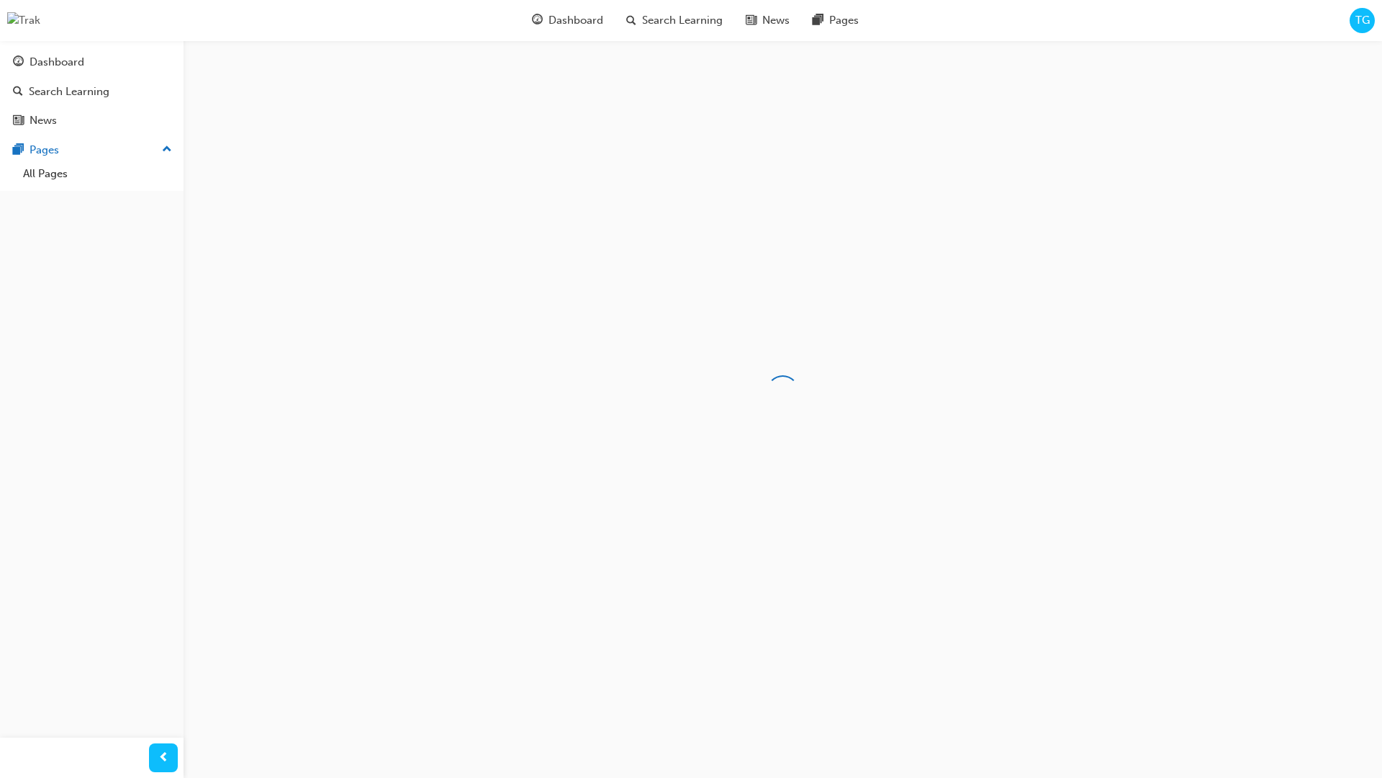 This screenshot has height=778, width=1382. Describe the element at coordinates (1363, 20) in the screenshot. I see `span: TG` at that location.